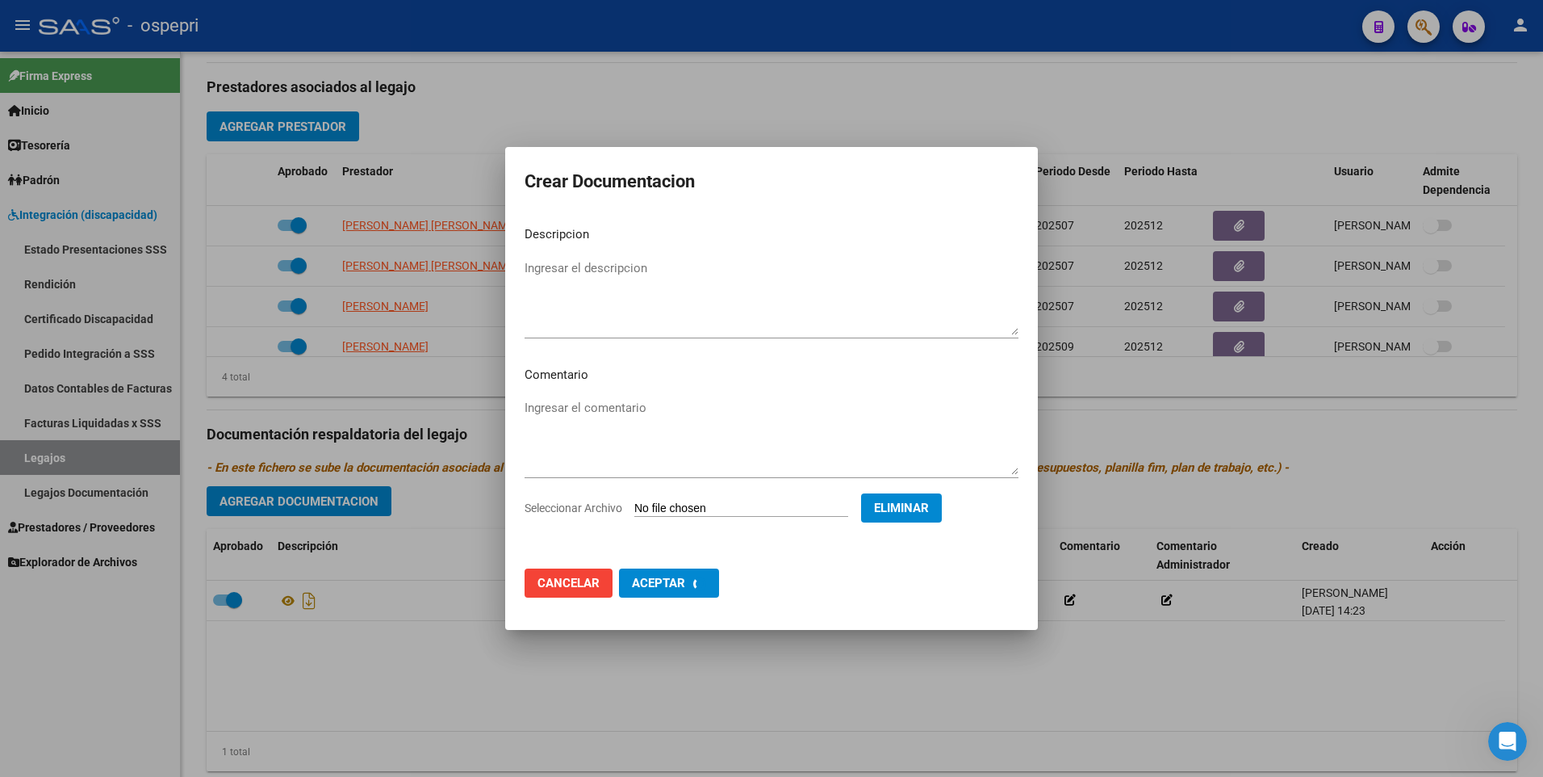 The image size is (1543, 777). What do you see at coordinates (772, 234) in the screenshot?
I see `p: Descripcion` at bounding box center [772, 234].